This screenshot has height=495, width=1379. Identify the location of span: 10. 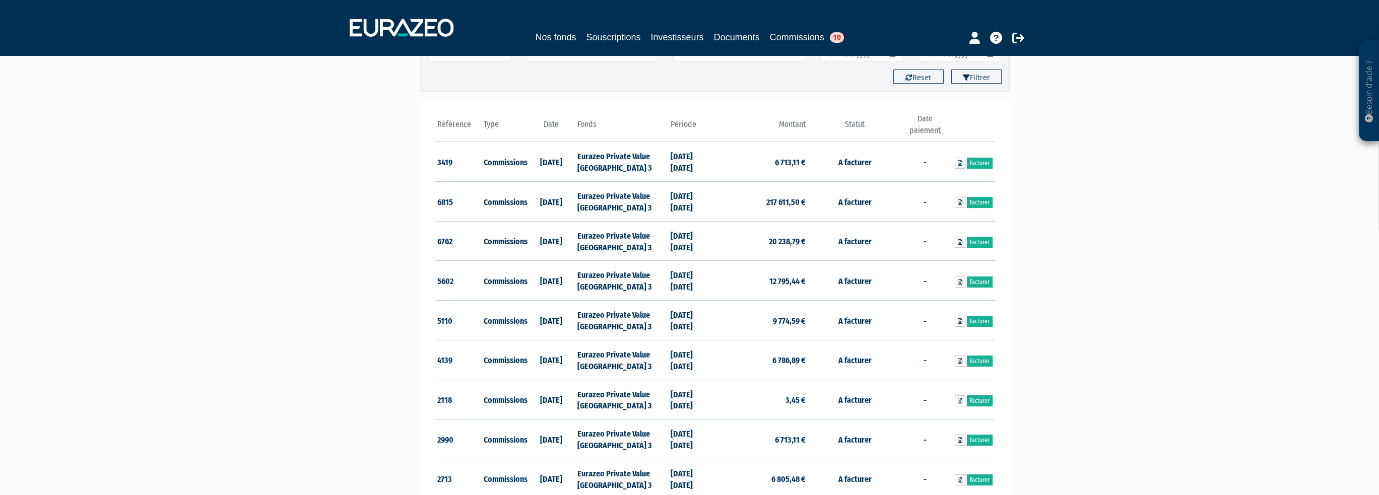
(837, 37).